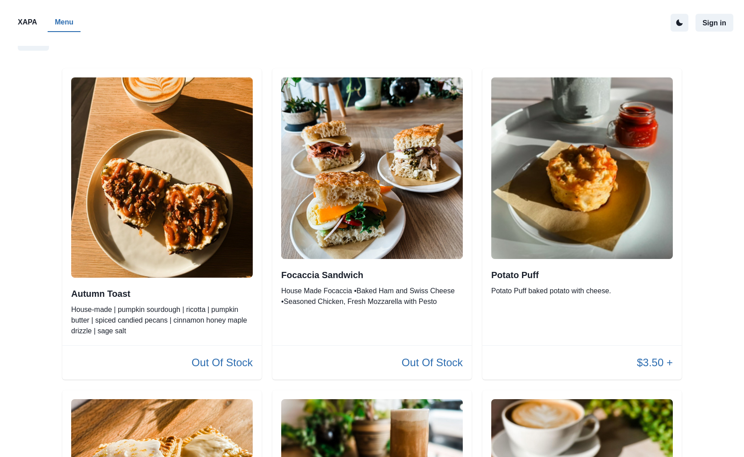 The image size is (744, 457). I want to click on div: Potato PuffPotato Puff baked potato with cheese.$3.50 +, so click(582, 224).